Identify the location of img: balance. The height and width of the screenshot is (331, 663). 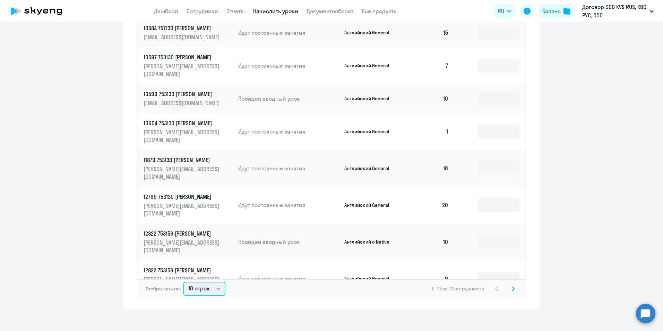
(567, 11).